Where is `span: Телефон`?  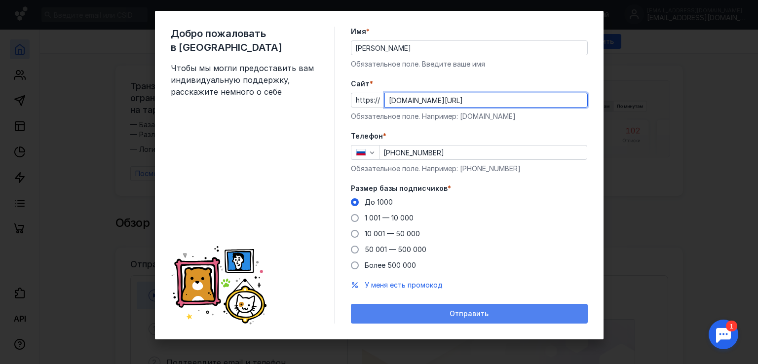
span: Телефон is located at coordinates (367, 136).